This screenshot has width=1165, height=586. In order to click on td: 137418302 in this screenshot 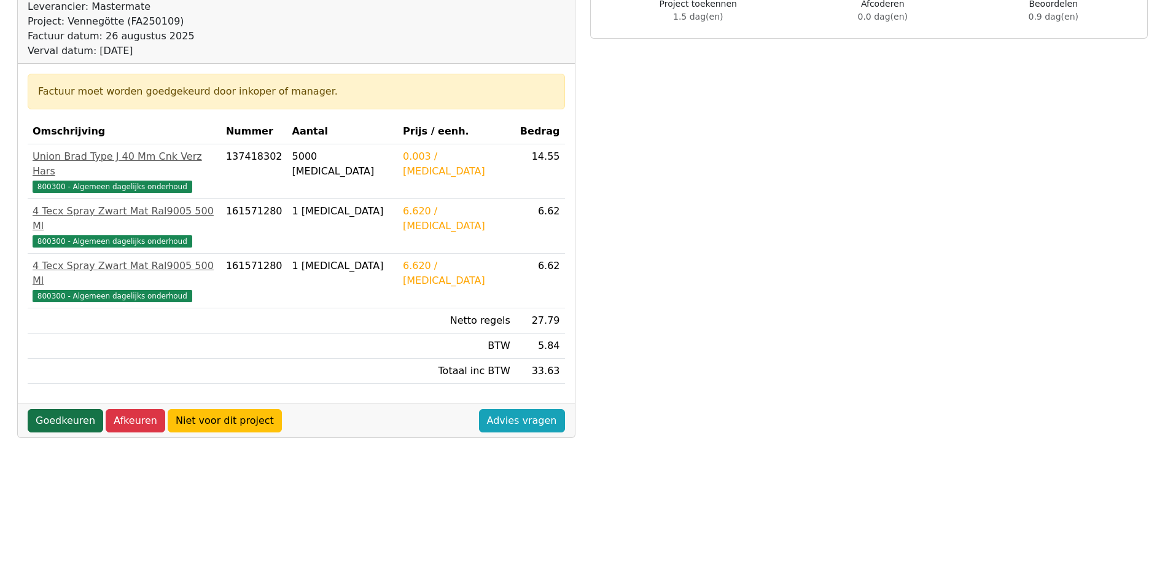, I will do `click(254, 171)`.